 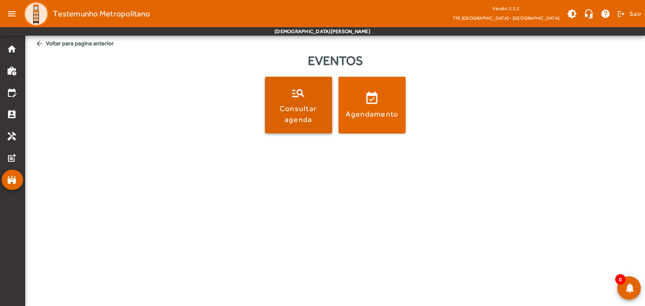 I want to click on mat-icon: work_history, so click(x=12, y=71).